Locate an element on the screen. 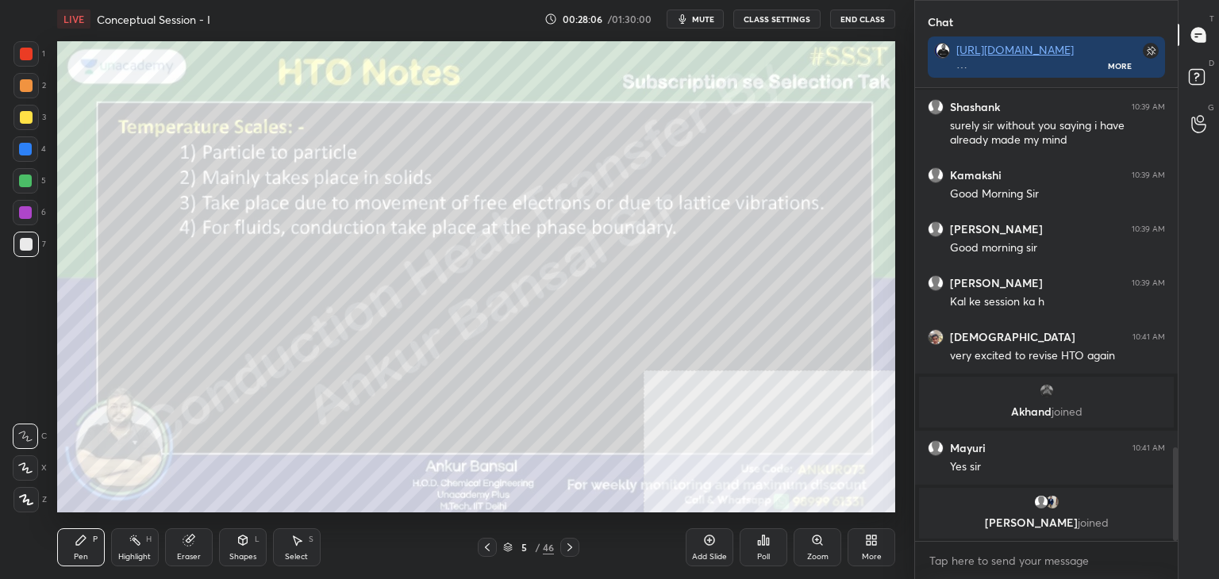 The image size is (1219, 579). p: Chat is located at coordinates (941, 21).